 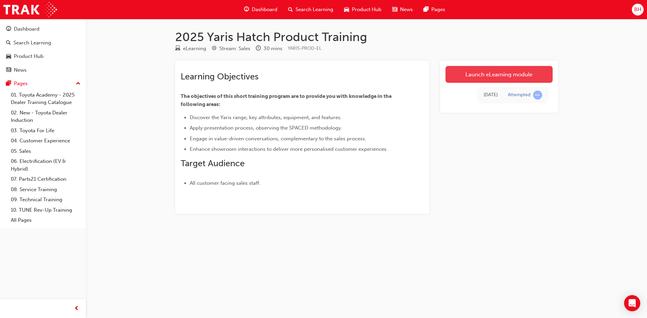 What do you see at coordinates (45, 151) in the screenshot?
I see `a: 05. Sales` at bounding box center [45, 151].